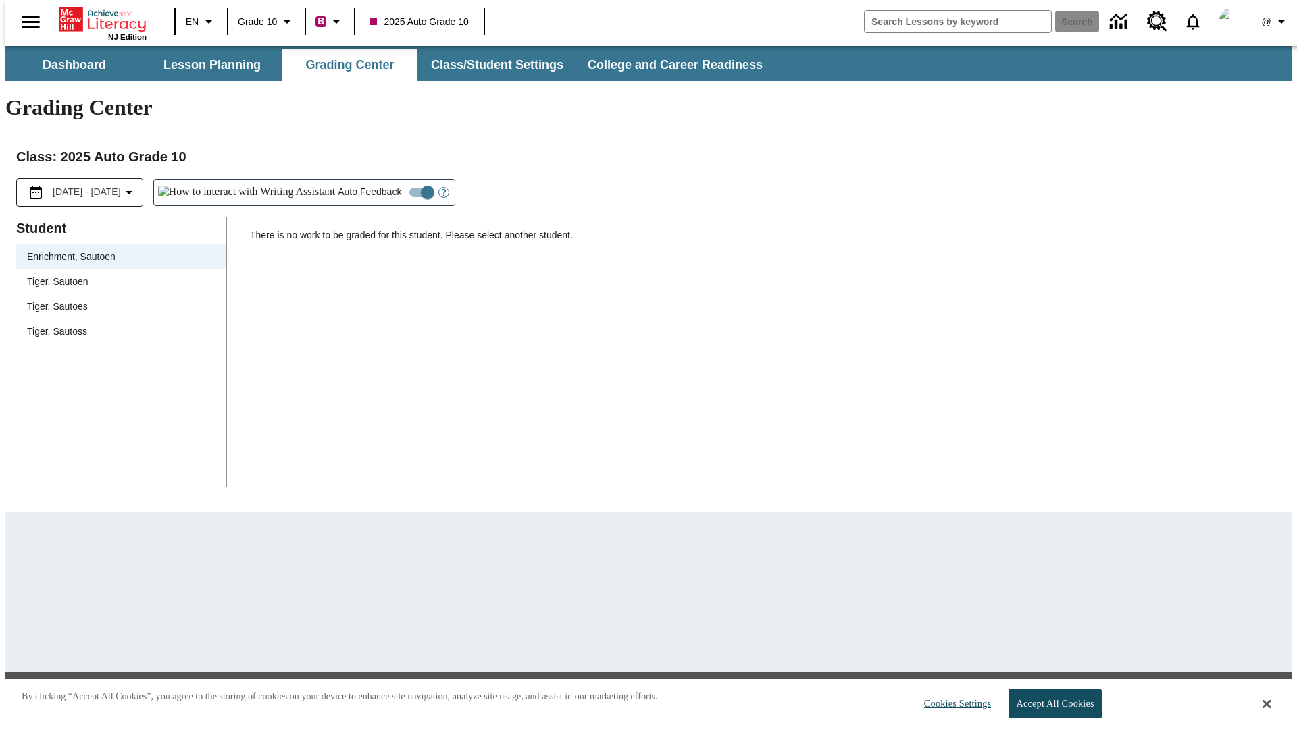  Describe the element at coordinates (121, 228) in the screenshot. I see `p: Student` at that location.